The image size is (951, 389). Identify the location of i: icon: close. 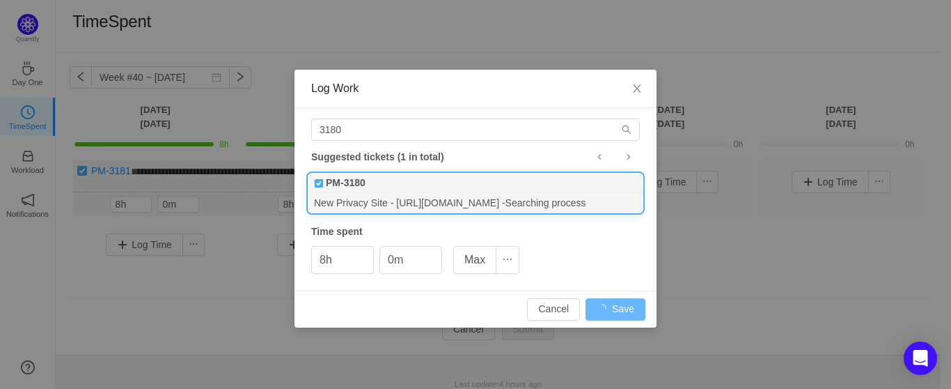
(637, 88).